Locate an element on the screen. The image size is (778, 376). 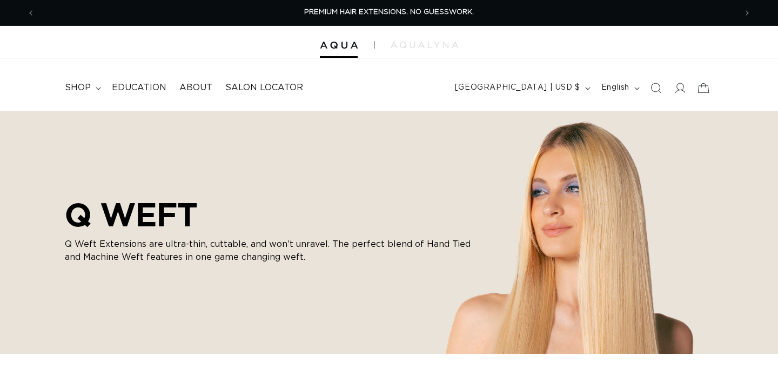
a: Salon Locator is located at coordinates (264, 87).